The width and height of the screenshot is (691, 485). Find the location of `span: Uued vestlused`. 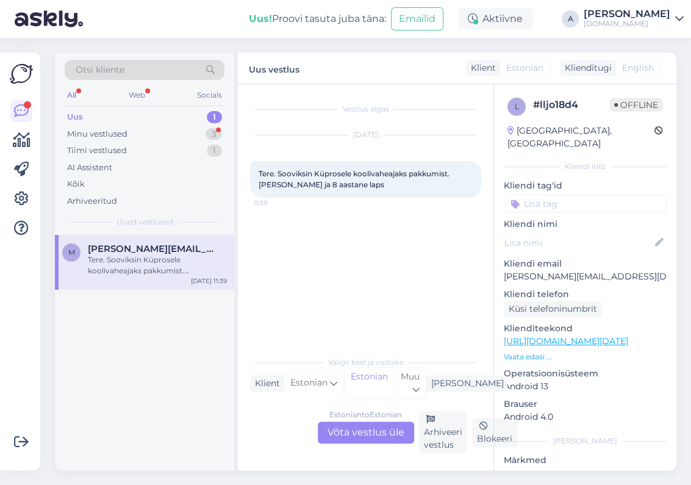

span: Uued vestlused is located at coordinates (144, 222).